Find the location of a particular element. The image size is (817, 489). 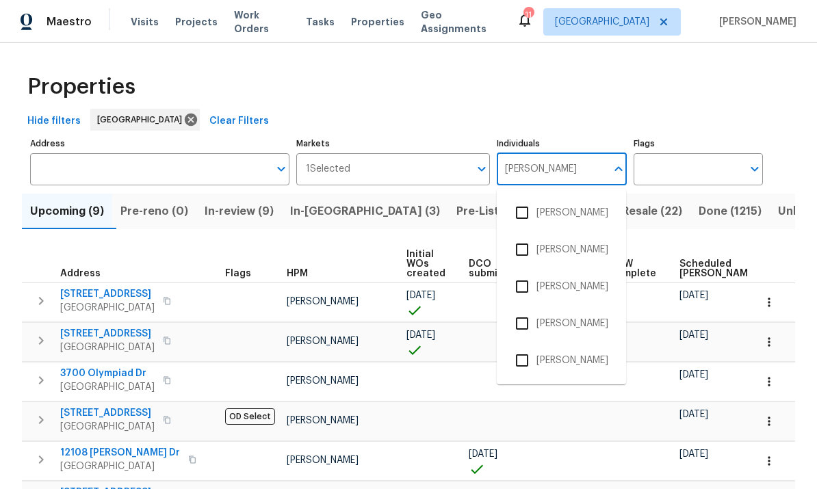

span: Hide filters is located at coordinates (54, 121).